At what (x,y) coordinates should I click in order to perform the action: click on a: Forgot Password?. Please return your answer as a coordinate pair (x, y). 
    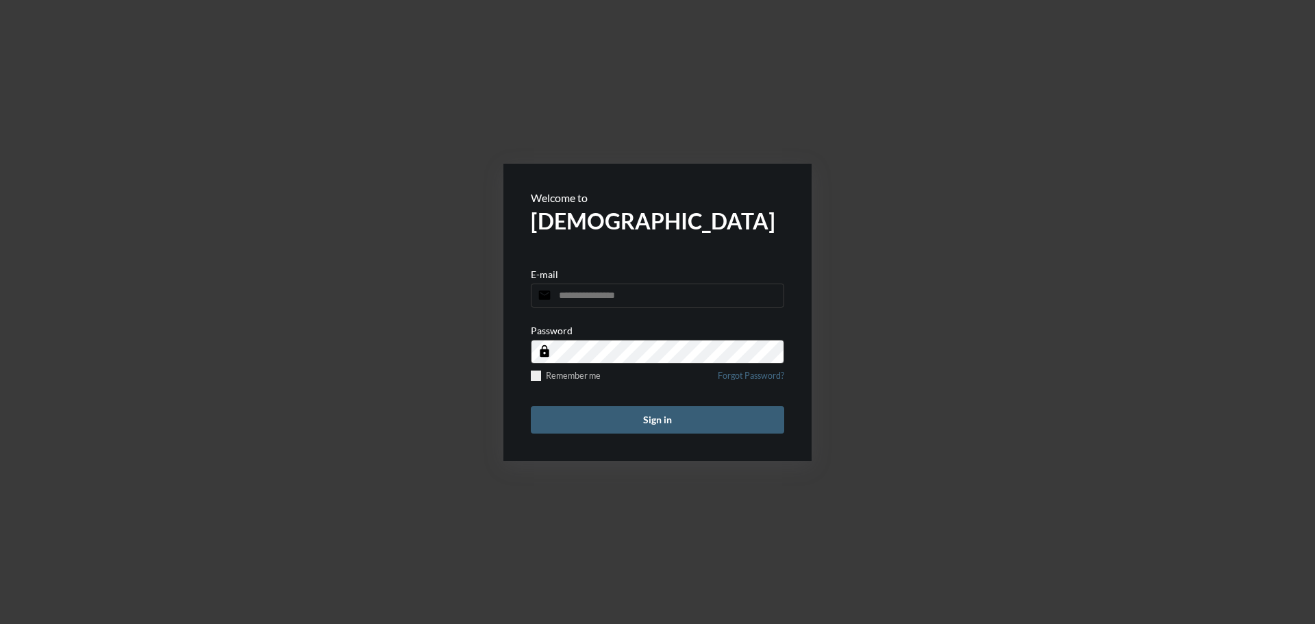
    Looking at the image, I should click on (751, 380).